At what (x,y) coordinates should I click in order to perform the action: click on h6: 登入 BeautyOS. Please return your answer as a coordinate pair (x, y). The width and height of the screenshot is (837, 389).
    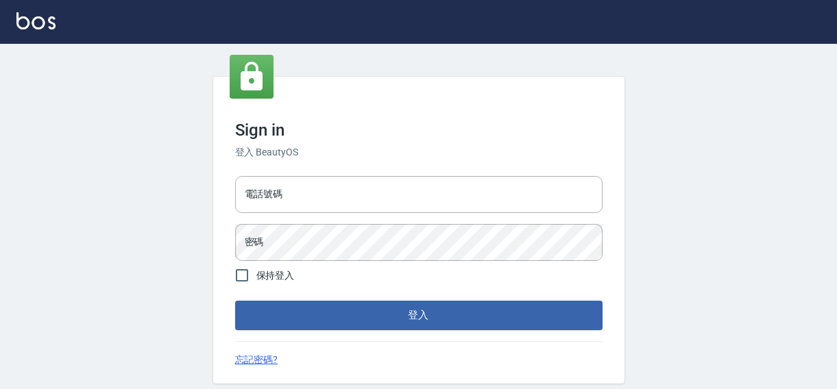
    Looking at the image, I should click on (419, 152).